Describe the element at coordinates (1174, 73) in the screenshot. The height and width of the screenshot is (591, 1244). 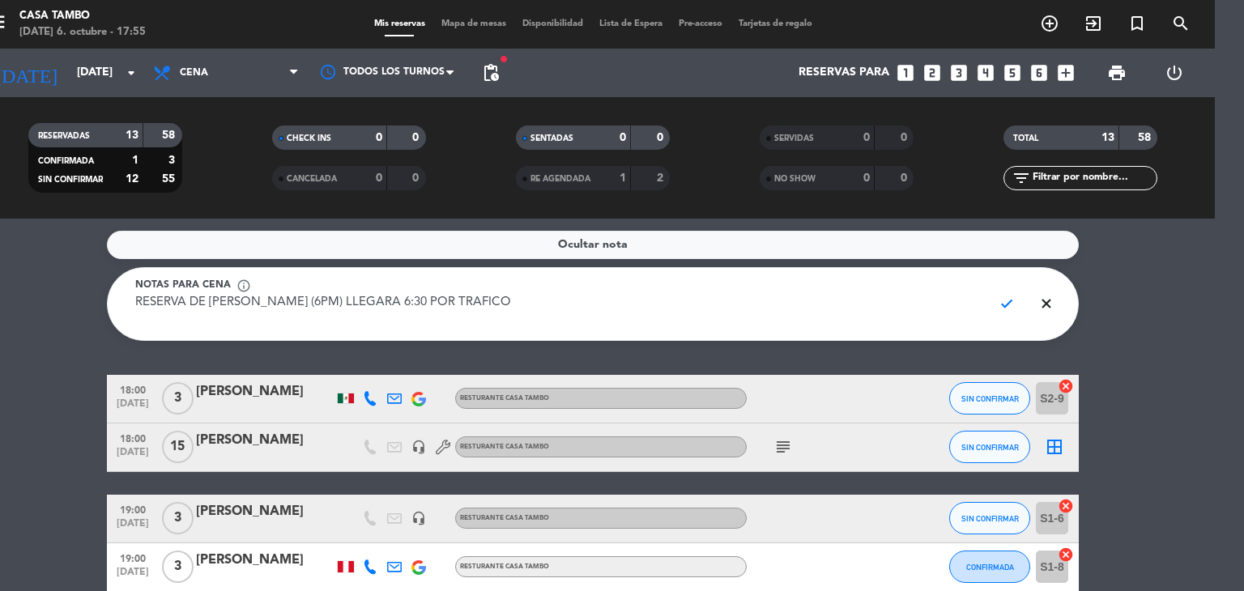
I see `i: power_settings_new` at that location.